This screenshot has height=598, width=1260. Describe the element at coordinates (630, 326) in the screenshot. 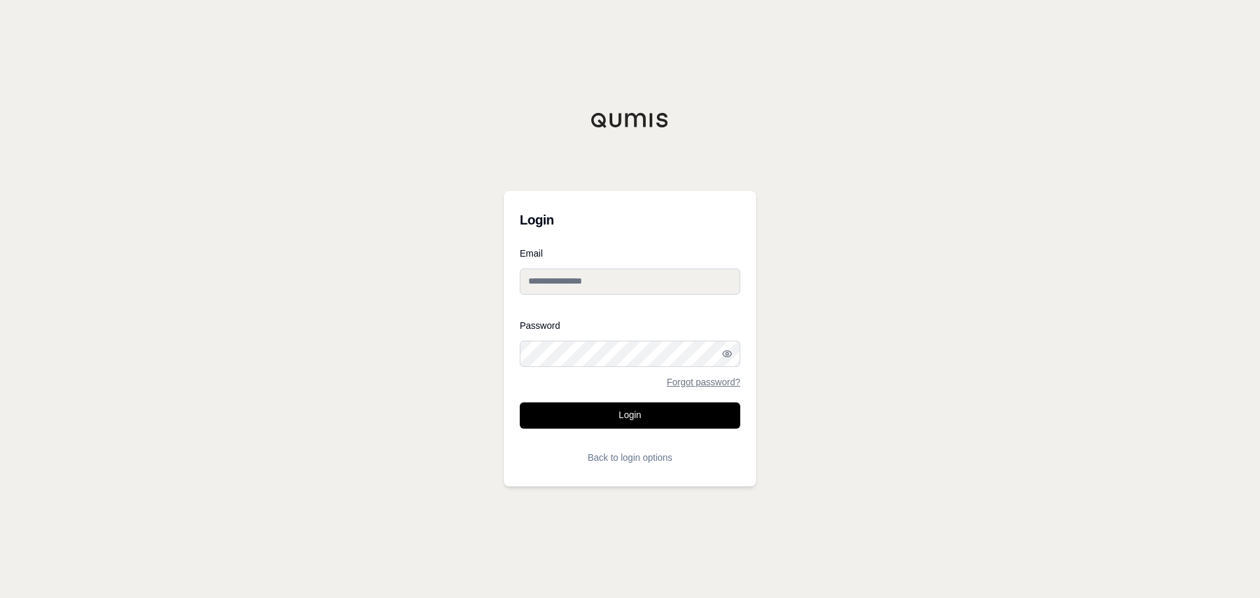

I see `label: Password` at that location.